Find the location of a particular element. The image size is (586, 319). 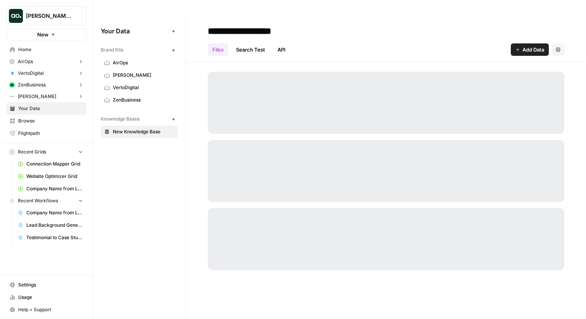

a: VertoDigital is located at coordinates (139, 88).